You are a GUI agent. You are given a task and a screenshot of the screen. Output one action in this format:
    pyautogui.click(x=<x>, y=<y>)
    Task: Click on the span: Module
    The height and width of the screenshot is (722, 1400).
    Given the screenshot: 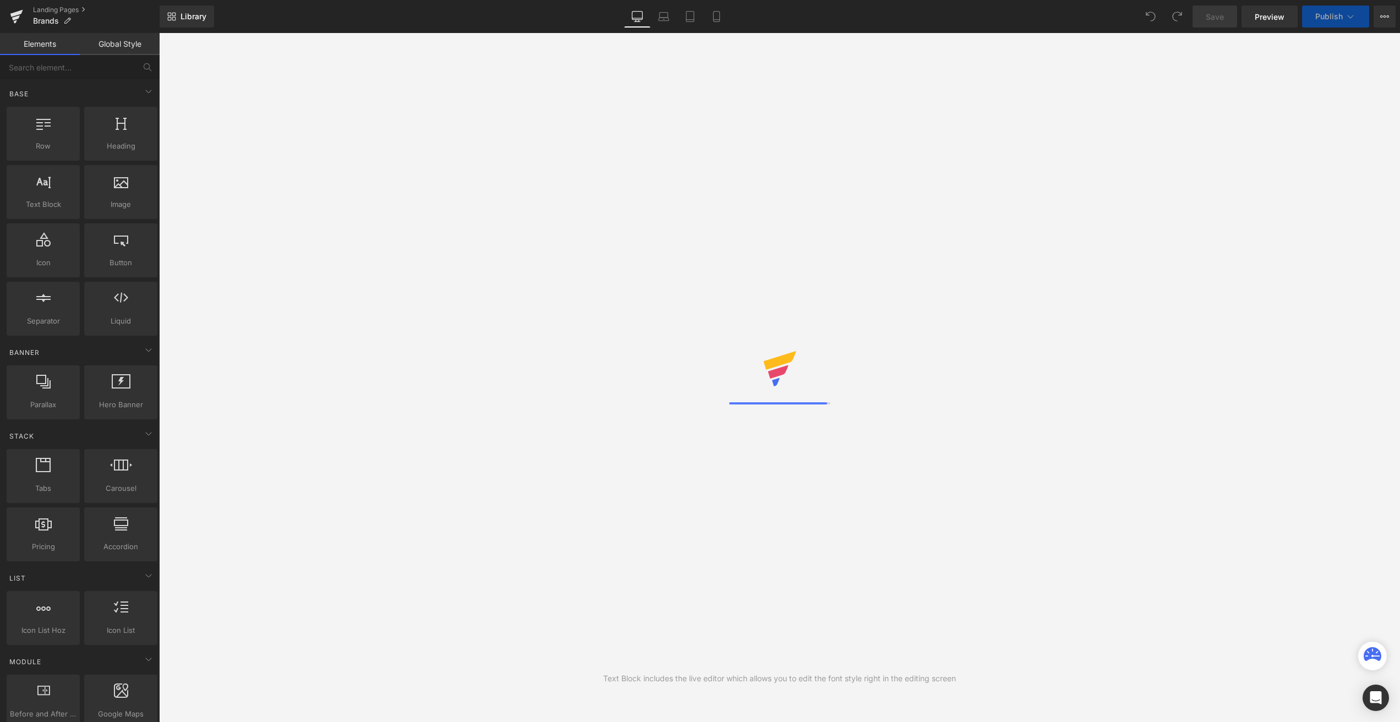 What is the action you would take?
    pyautogui.click(x=25, y=661)
    